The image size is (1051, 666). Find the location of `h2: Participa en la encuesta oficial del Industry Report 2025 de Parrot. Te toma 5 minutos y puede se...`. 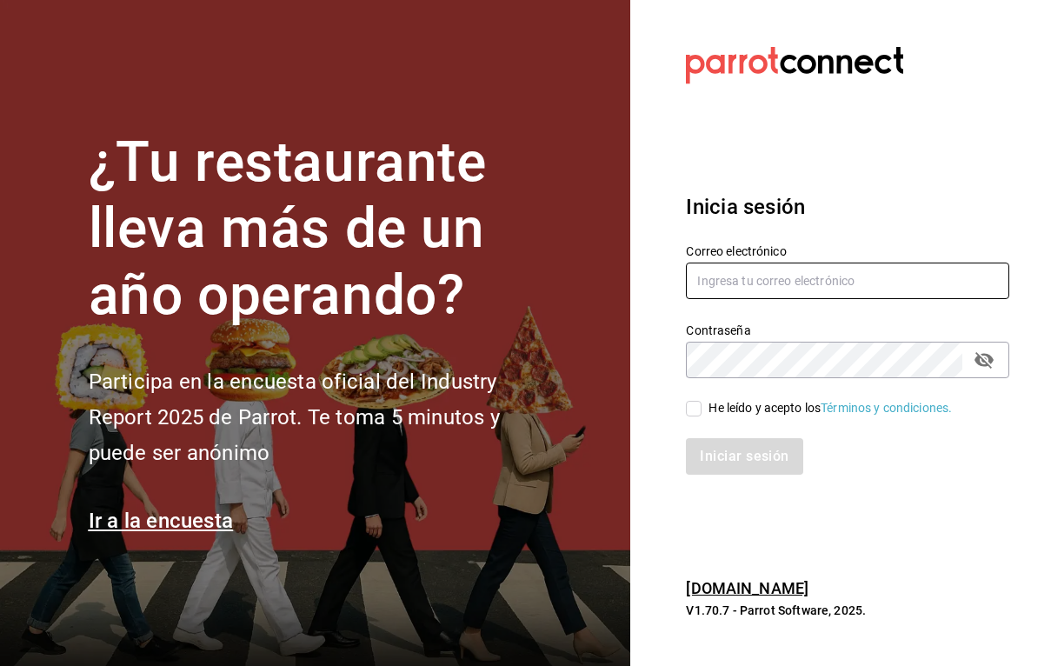

h2: Participa en la encuesta oficial del Industry Report 2025 de Parrot. Te toma 5 minutos y puede se... is located at coordinates (323, 417).